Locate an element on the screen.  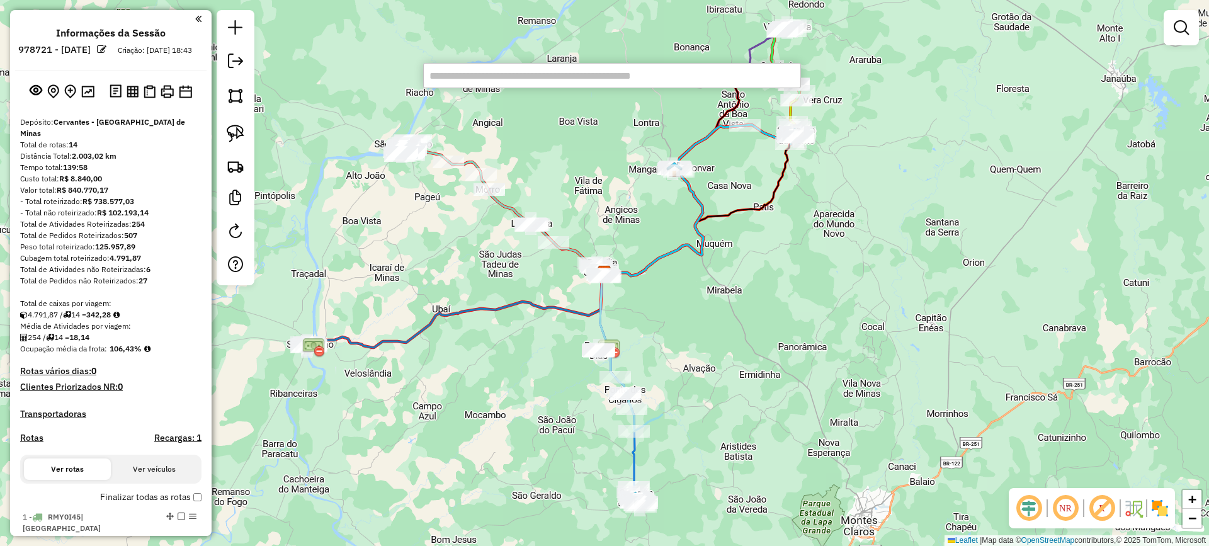
div: Atividade não roteirizada - MERCEARIA PEDRO BARU is located at coordinates (403, 149).